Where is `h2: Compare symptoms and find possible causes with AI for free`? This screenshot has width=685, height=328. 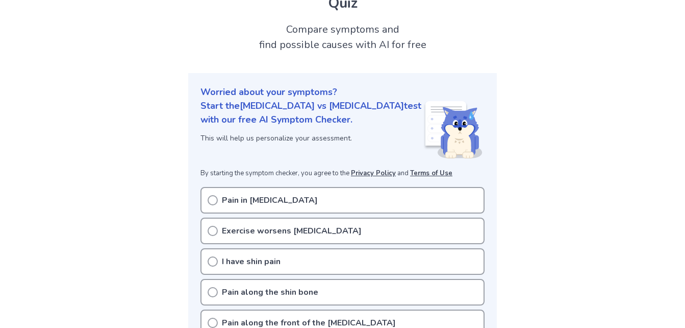 h2: Compare symptoms and find possible causes with AI for free is located at coordinates (342, 37).